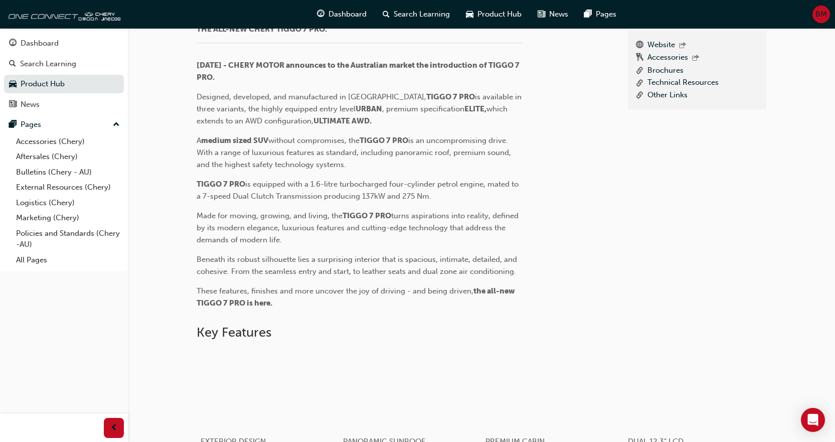  Describe the element at coordinates (68, 203) in the screenshot. I see `a: Logistics (Chery)` at that location.